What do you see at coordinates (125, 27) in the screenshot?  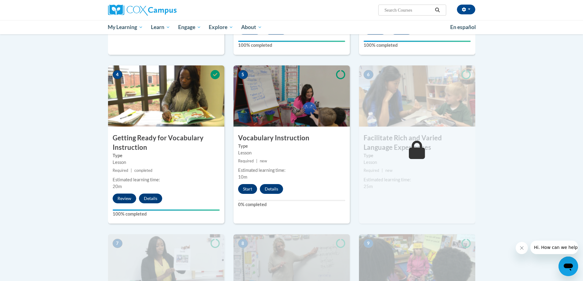 I see `a: My Learning` at bounding box center [125, 27].